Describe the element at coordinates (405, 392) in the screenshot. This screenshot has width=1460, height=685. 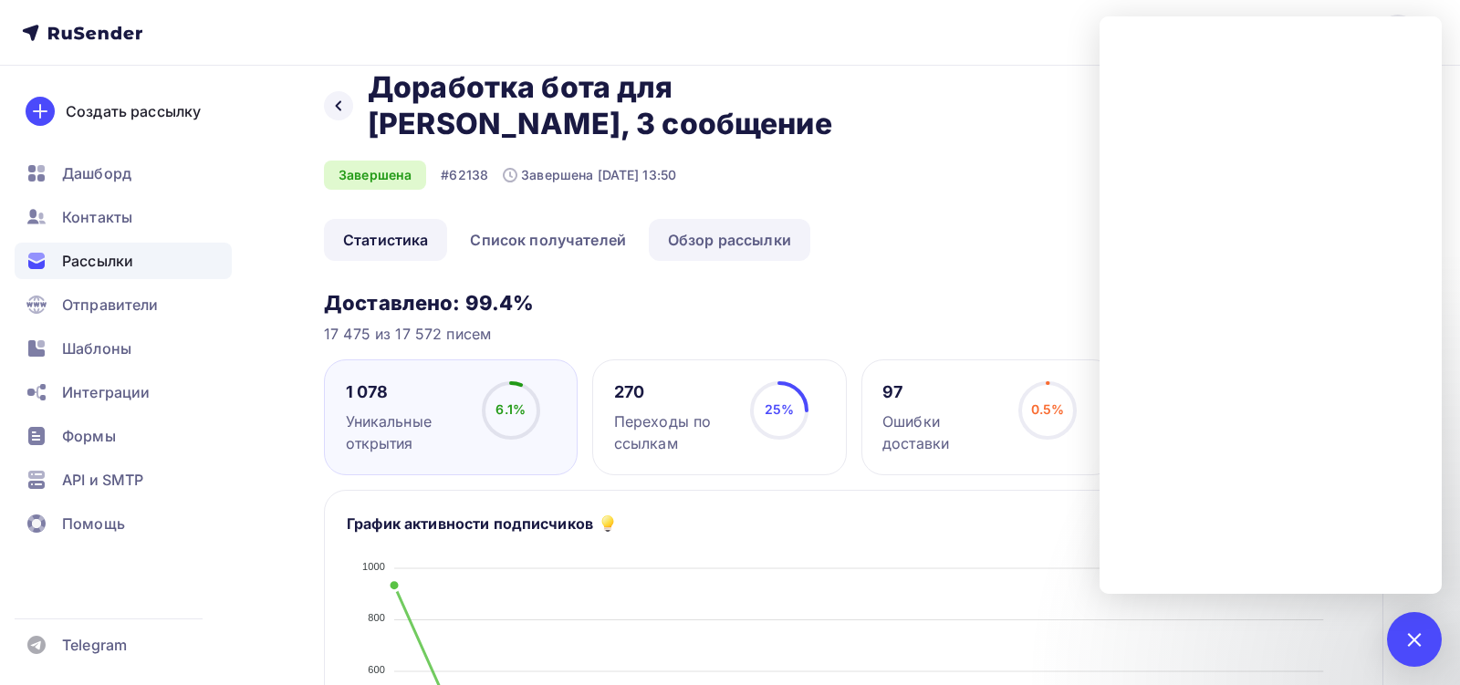
I see `div: 1 078` at that location.